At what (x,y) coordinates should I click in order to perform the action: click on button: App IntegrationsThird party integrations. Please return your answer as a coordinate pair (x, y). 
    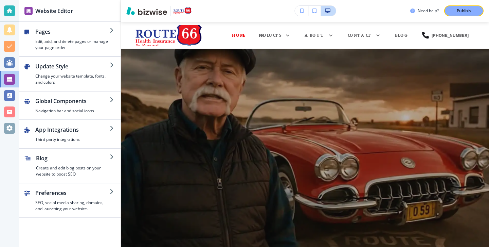
    Looking at the image, I should click on (70, 134).